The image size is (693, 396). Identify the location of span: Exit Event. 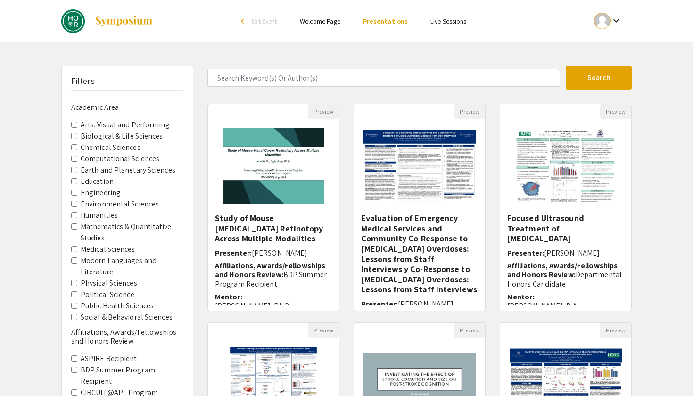
(264, 21).